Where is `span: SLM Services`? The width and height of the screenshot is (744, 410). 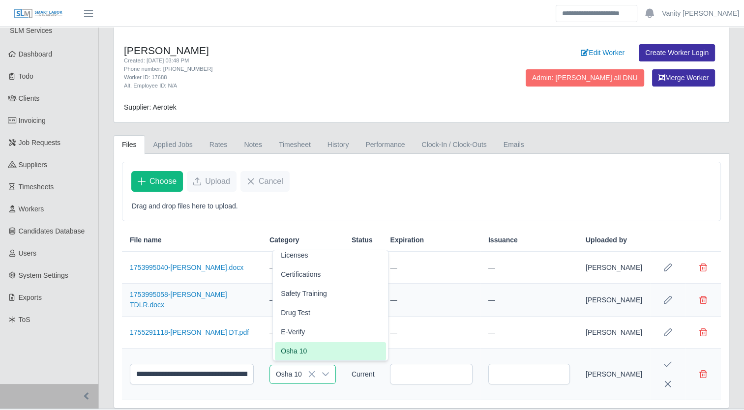 span: SLM Services is located at coordinates (31, 31).